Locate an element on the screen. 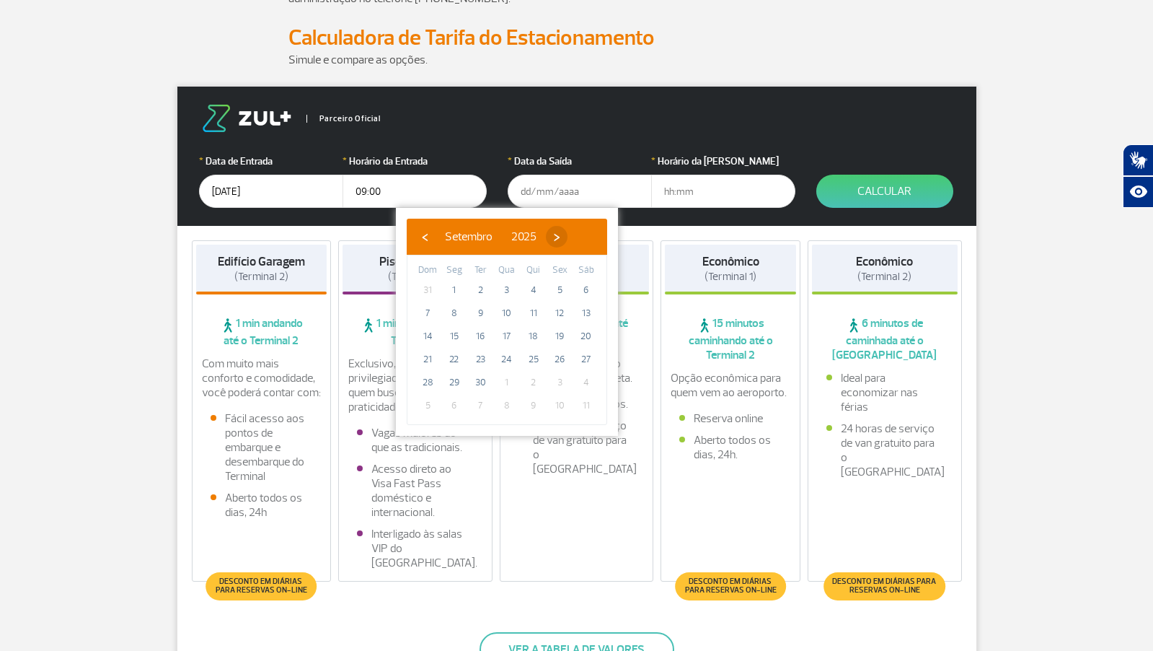 The width and height of the screenshot is (1153, 651). button: Abrir recursos assistivos. is located at coordinates (1138, 192).